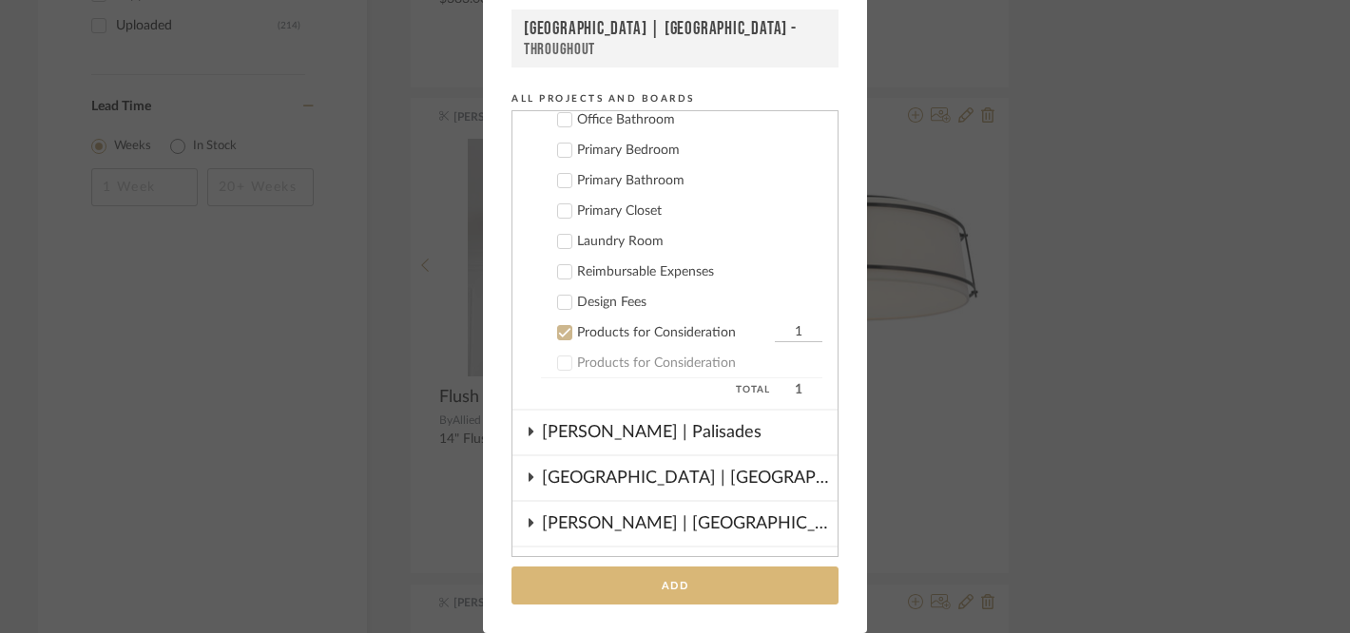  What do you see at coordinates (700, 150) in the screenshot?
I see `div: Primary Bedroom` at bounding box center [700, 150].